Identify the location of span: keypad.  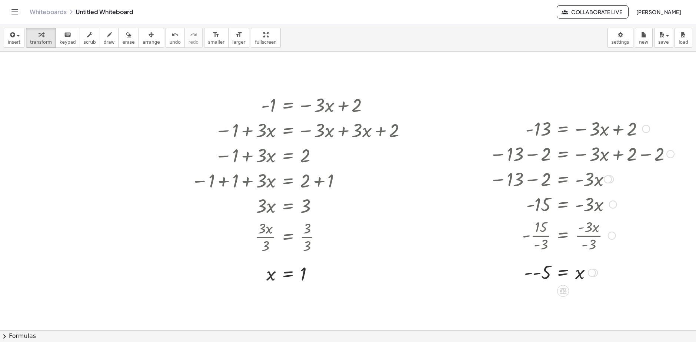
(68, 42).